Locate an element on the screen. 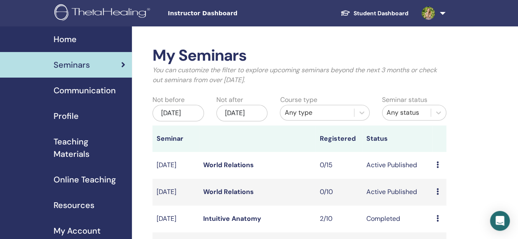 The width and height of the screenshot is (518, 239). img: logo.png is located at coordinates (103, 13).